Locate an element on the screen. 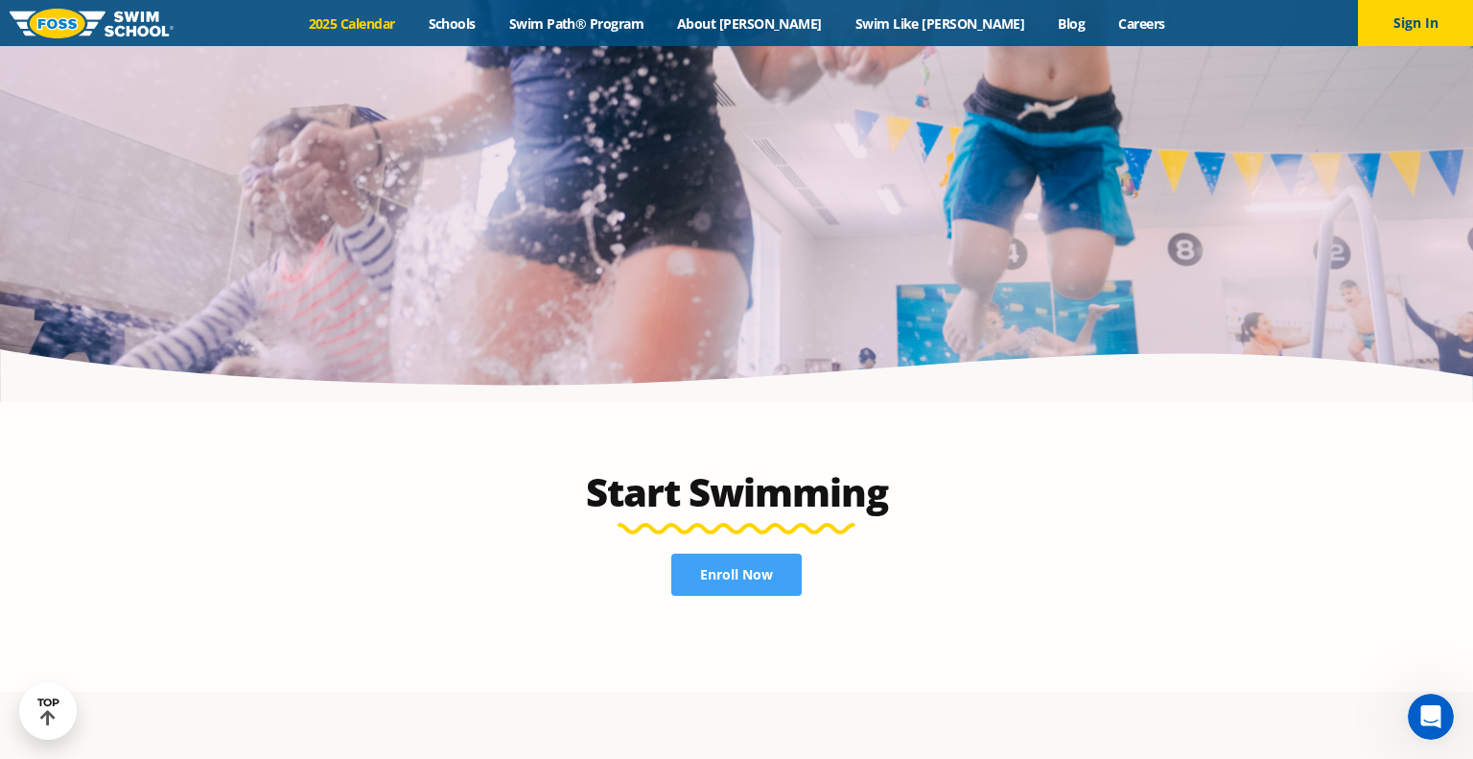  h2: Start Swimming is located at coordinates (737, 492).